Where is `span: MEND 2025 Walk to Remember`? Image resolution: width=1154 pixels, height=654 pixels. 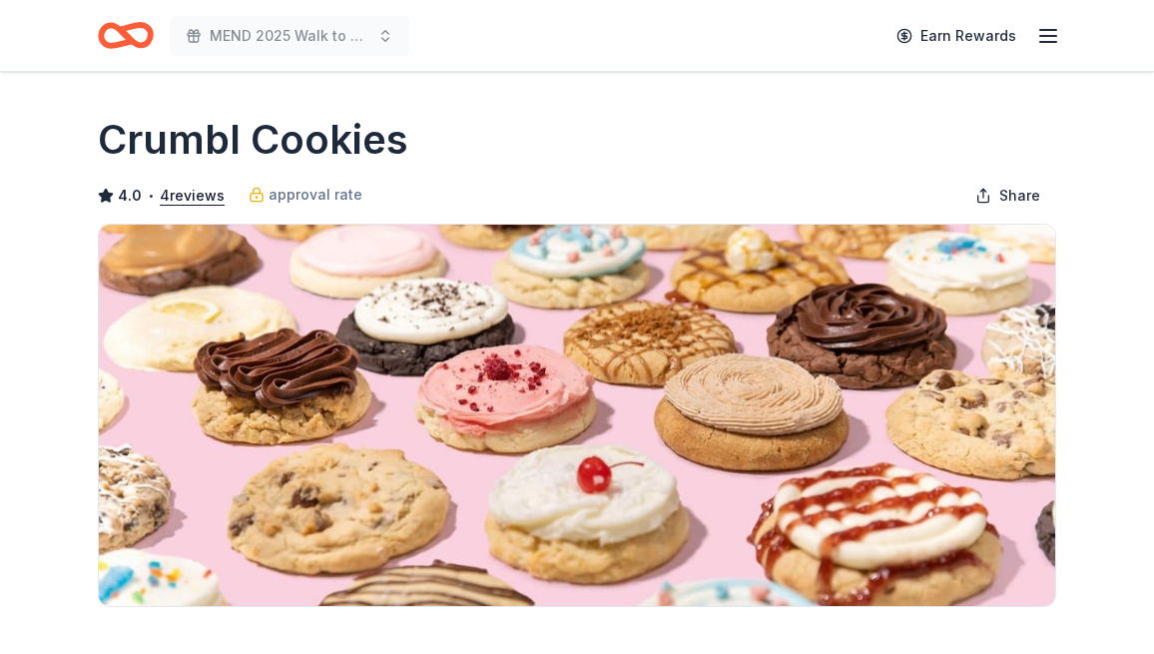
span: MEND 2025 Walk to Remember is located at coordinates (290, 36).